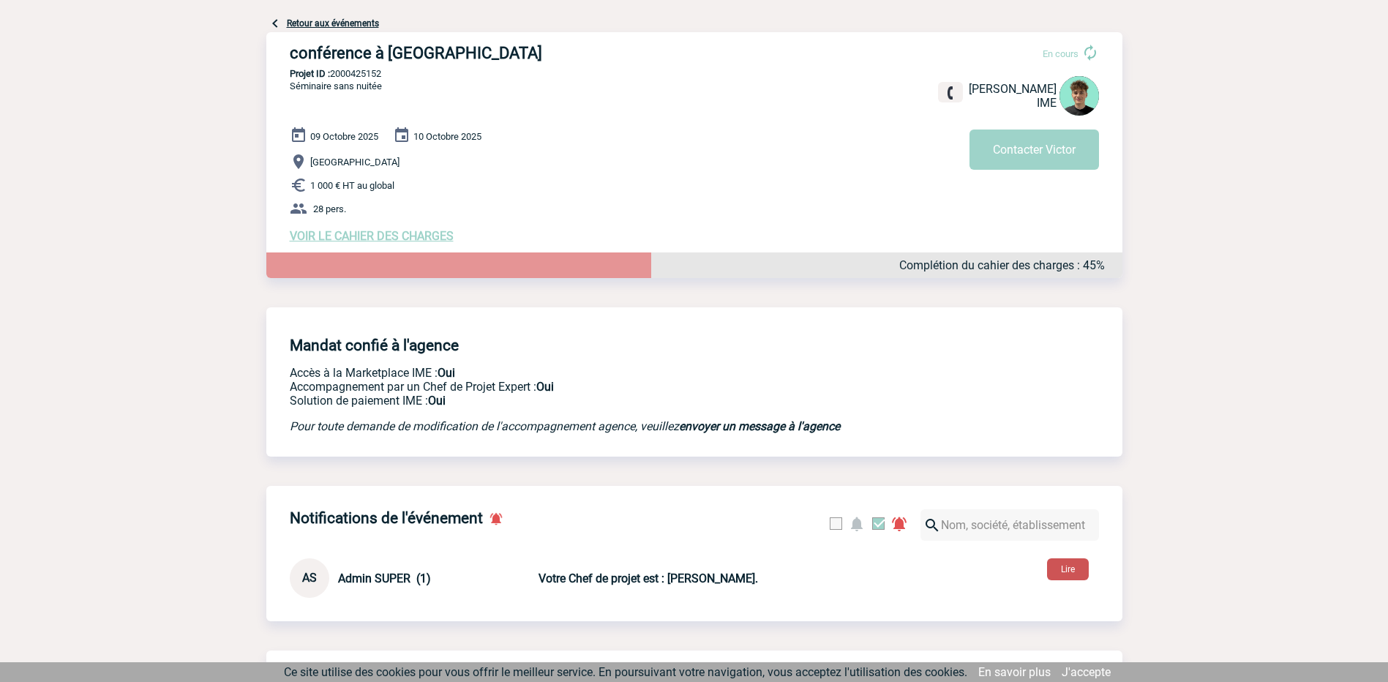 The image size is (1388, 682). I want to click on button: Lire, so click(1067, 569).